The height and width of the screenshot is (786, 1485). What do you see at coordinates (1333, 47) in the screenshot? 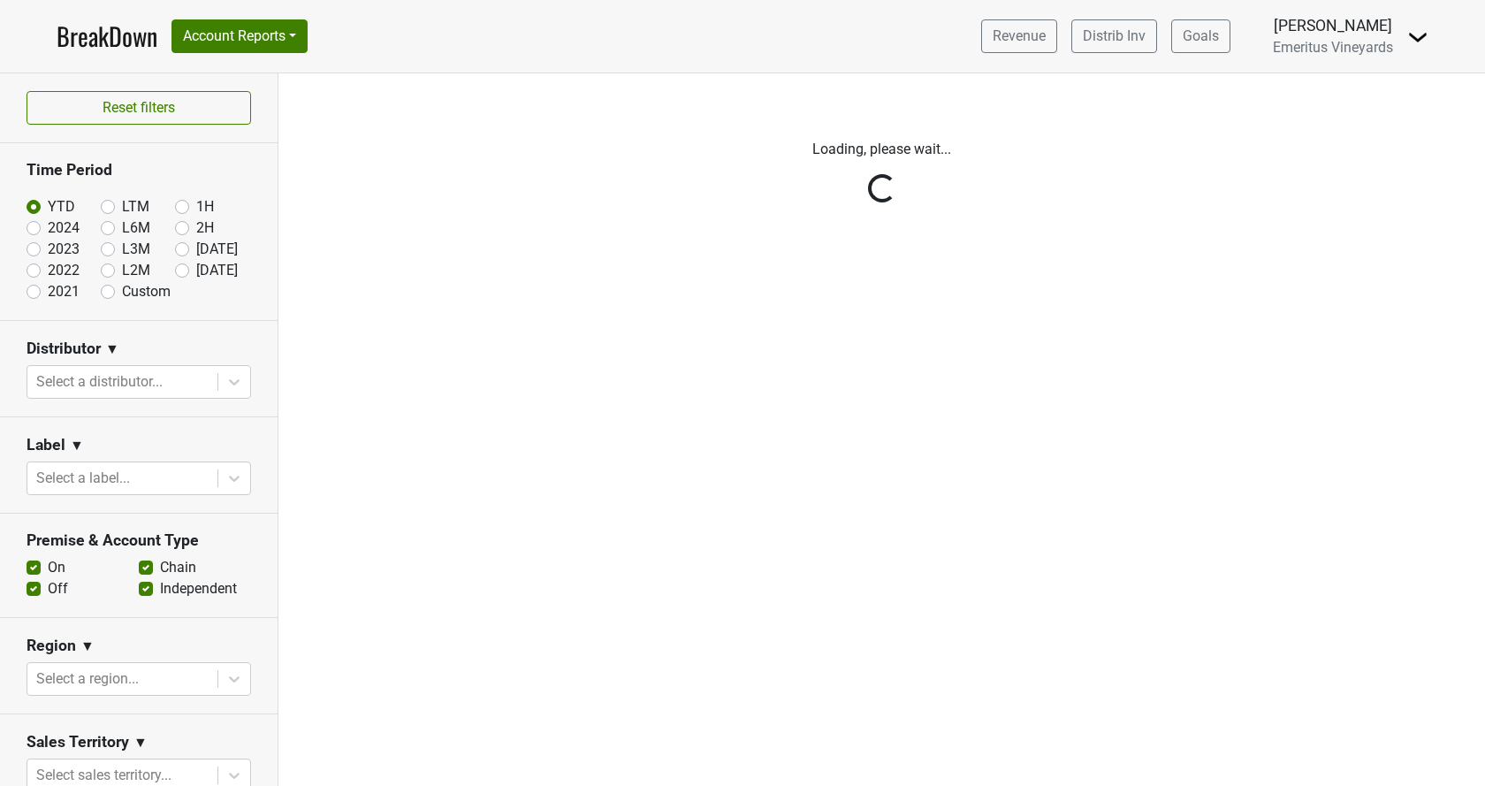
I see `span: Emeritus Vineyards` at bounding box center [1333, 47].